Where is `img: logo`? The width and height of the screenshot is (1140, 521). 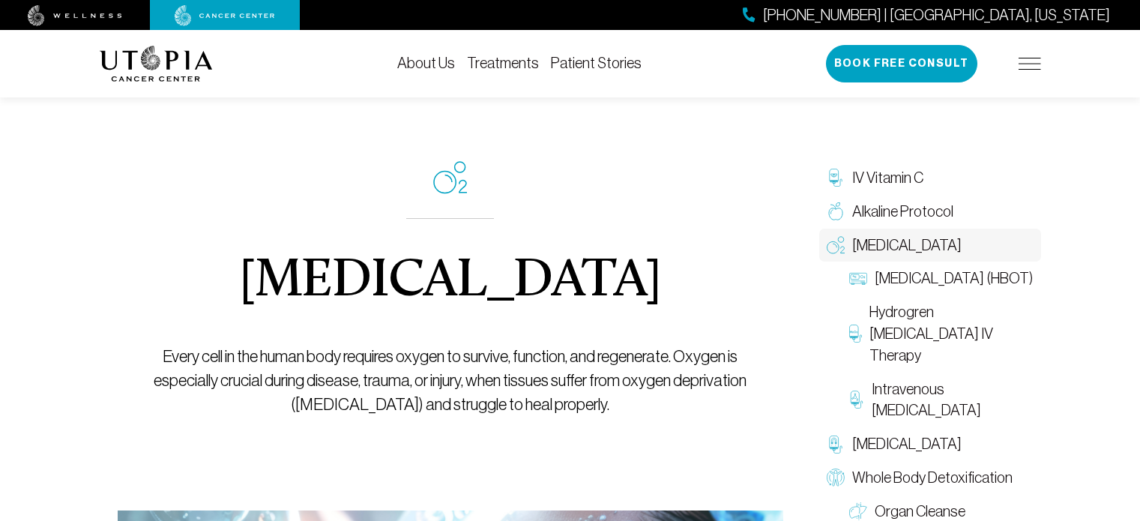 img: logo is located at coordinates (156, 64).